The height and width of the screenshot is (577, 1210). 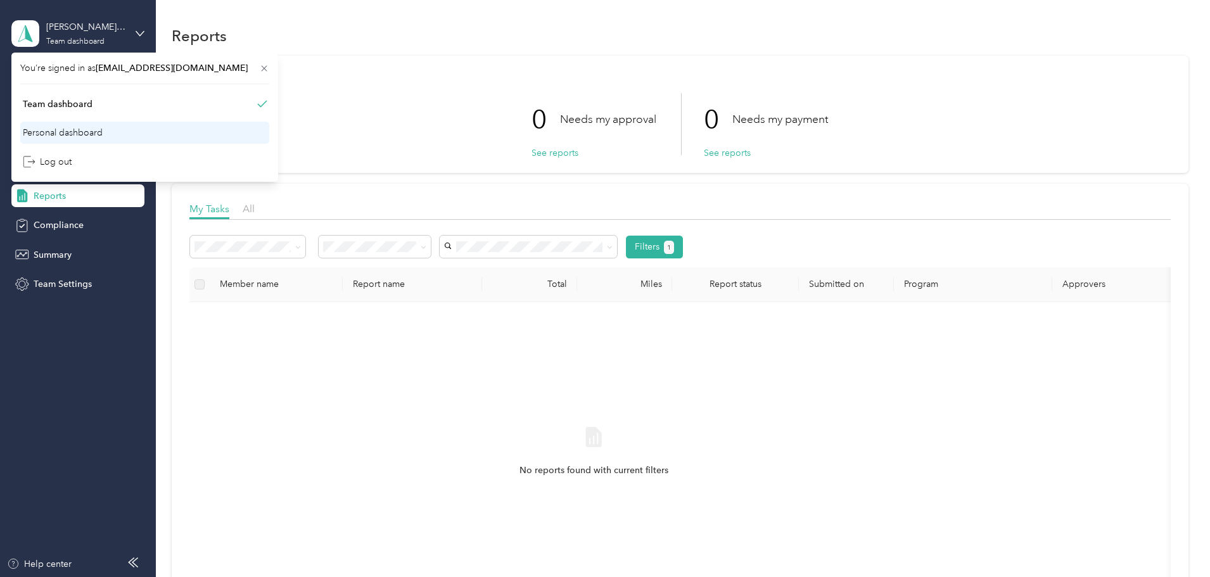 I want to click on th: Report name, so click(x=412, y=284).